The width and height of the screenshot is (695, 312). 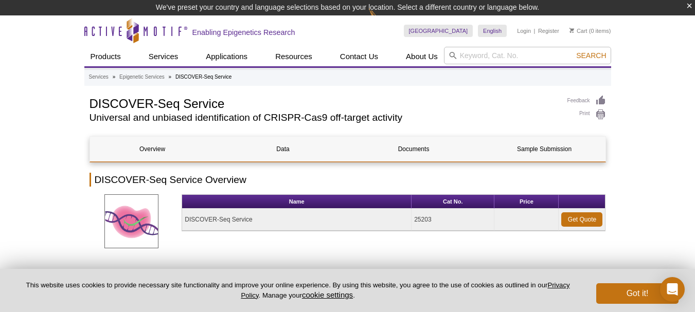 What do you see at coordinates (413, 149) in the screenshot?
I see `a: Documents` at bounding box center [413, 149].